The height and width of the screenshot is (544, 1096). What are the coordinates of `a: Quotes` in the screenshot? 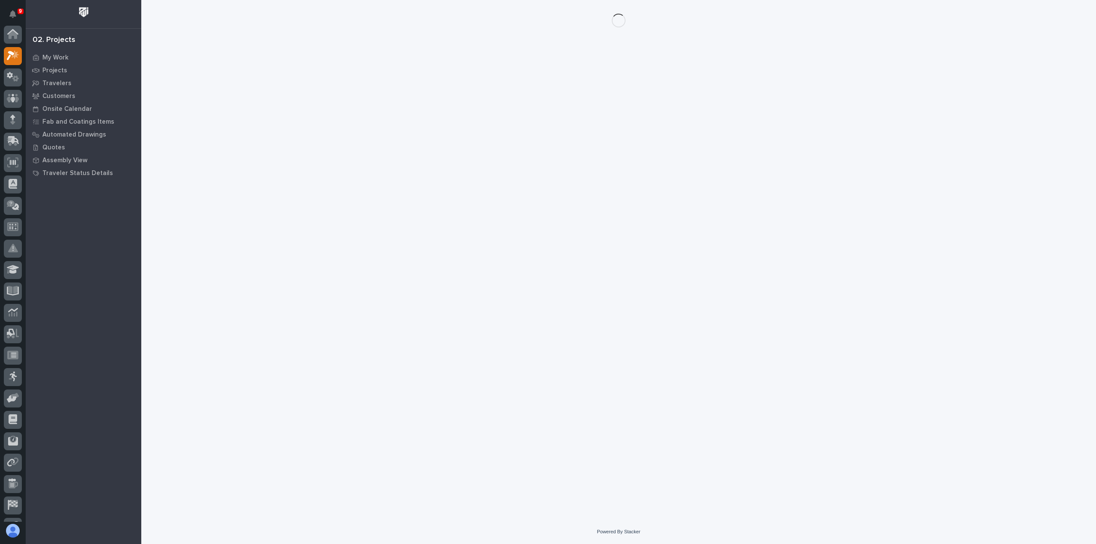 It's located at (83, 147).